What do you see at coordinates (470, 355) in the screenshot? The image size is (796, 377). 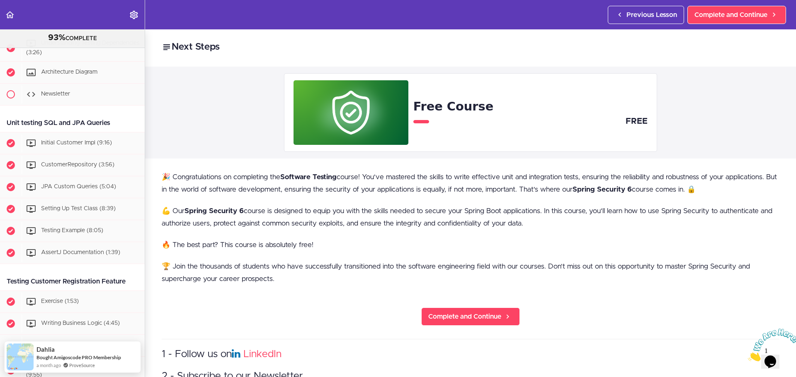 I see `h3: 1 - Follow us on` at bounding box center [470, 355].